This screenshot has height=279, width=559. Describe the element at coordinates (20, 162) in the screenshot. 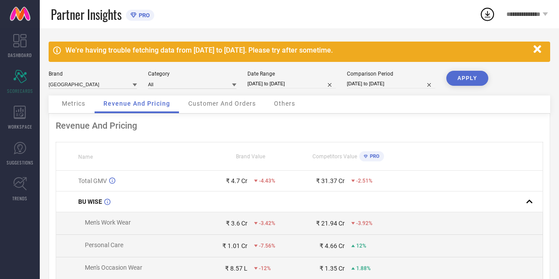

I see `span: SUGGESTIONS` at that location.